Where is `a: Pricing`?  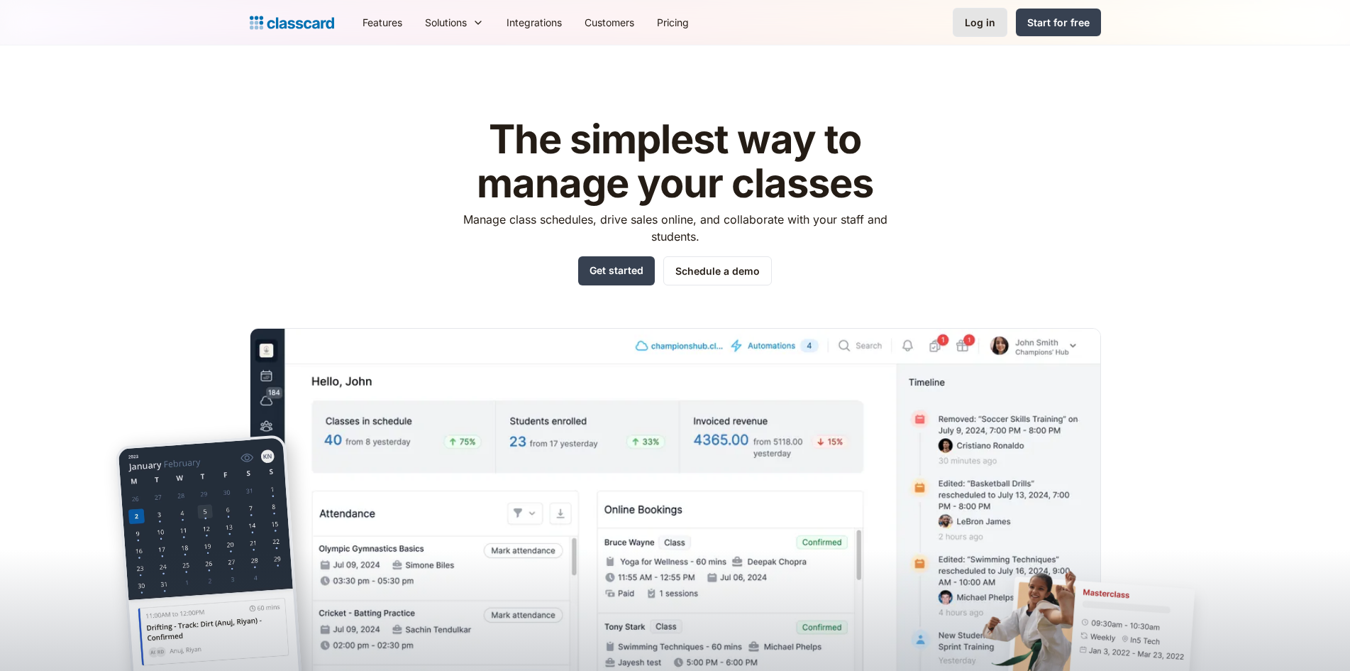 a: Pricing is located at coordinates (673, 22).